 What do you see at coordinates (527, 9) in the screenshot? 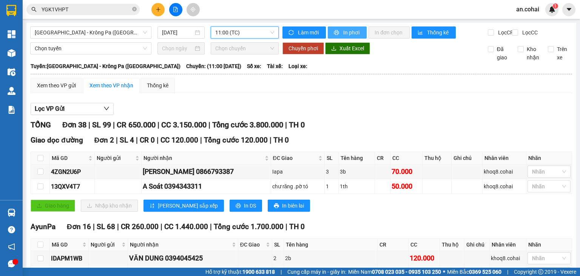
I see `span: an.cohai` at bounding box center [527, 9].